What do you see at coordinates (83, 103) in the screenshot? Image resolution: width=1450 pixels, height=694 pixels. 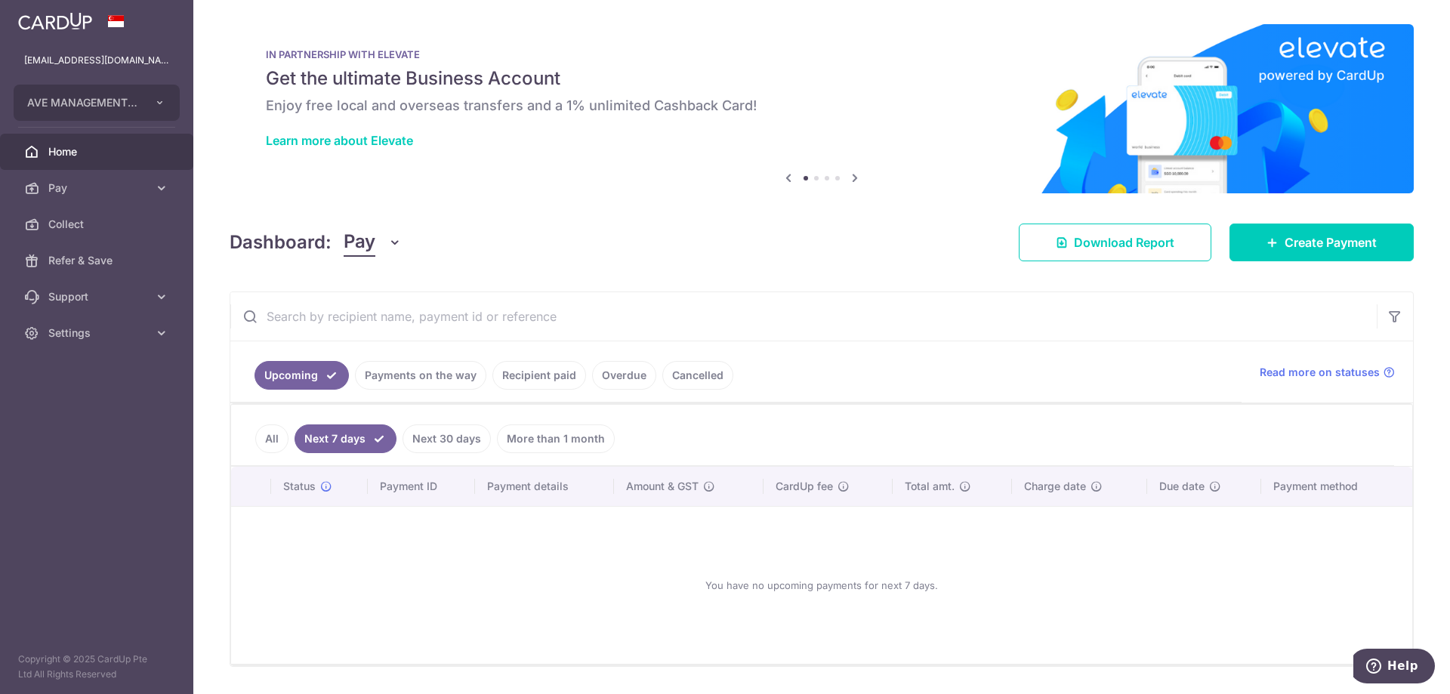 I see `span: AVE MANAGEMENT PTE. LTD.` at bounding box center [83, 103].